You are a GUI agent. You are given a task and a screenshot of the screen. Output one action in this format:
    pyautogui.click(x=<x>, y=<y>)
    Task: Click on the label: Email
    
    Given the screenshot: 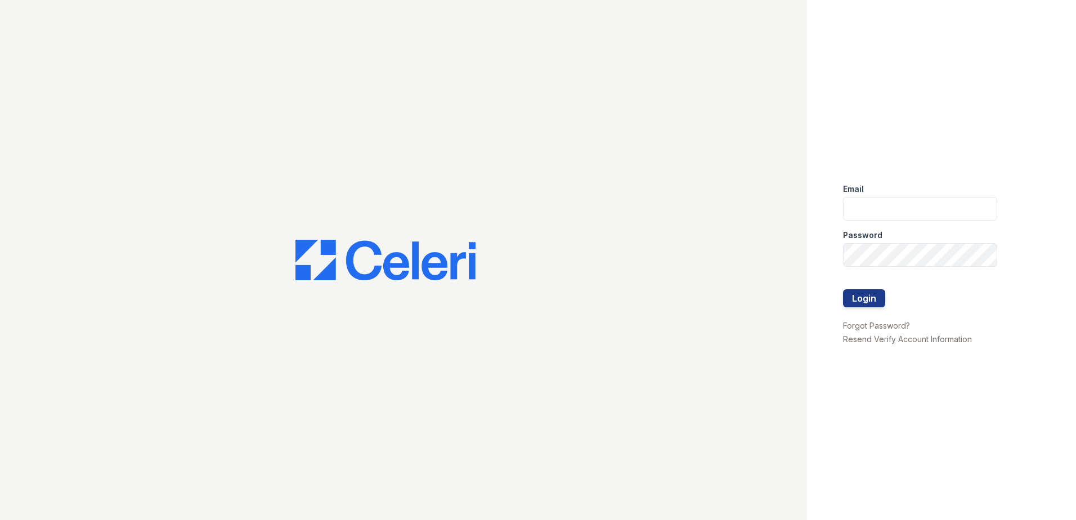 What is the action you would take?
    pyautogui.click(x=853, y=189)
    